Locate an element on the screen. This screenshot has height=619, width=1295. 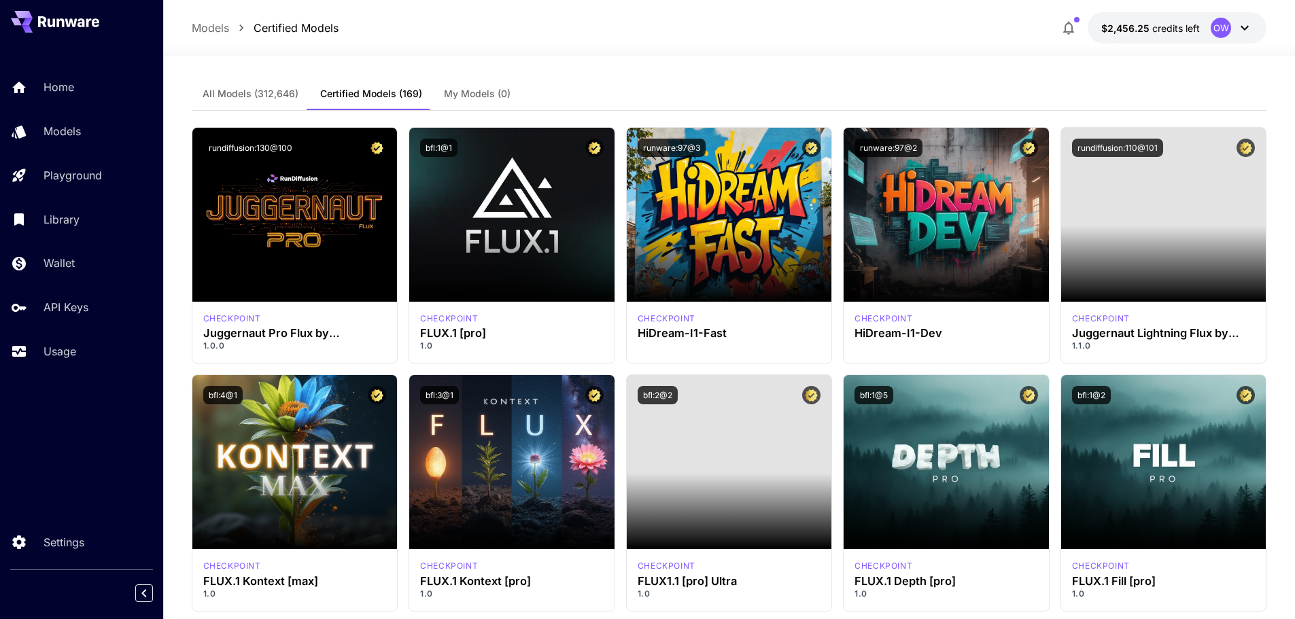
div: HiDream Dev is located at coordinates (883, 319).